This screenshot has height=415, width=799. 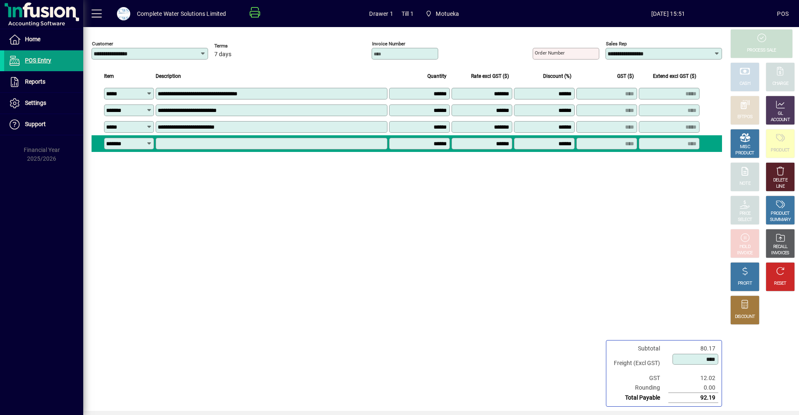 What do you see at coordinates (389, 44) in the screenshot?
I see `mat-label: Invoice number` at bounding box center [389, 44].